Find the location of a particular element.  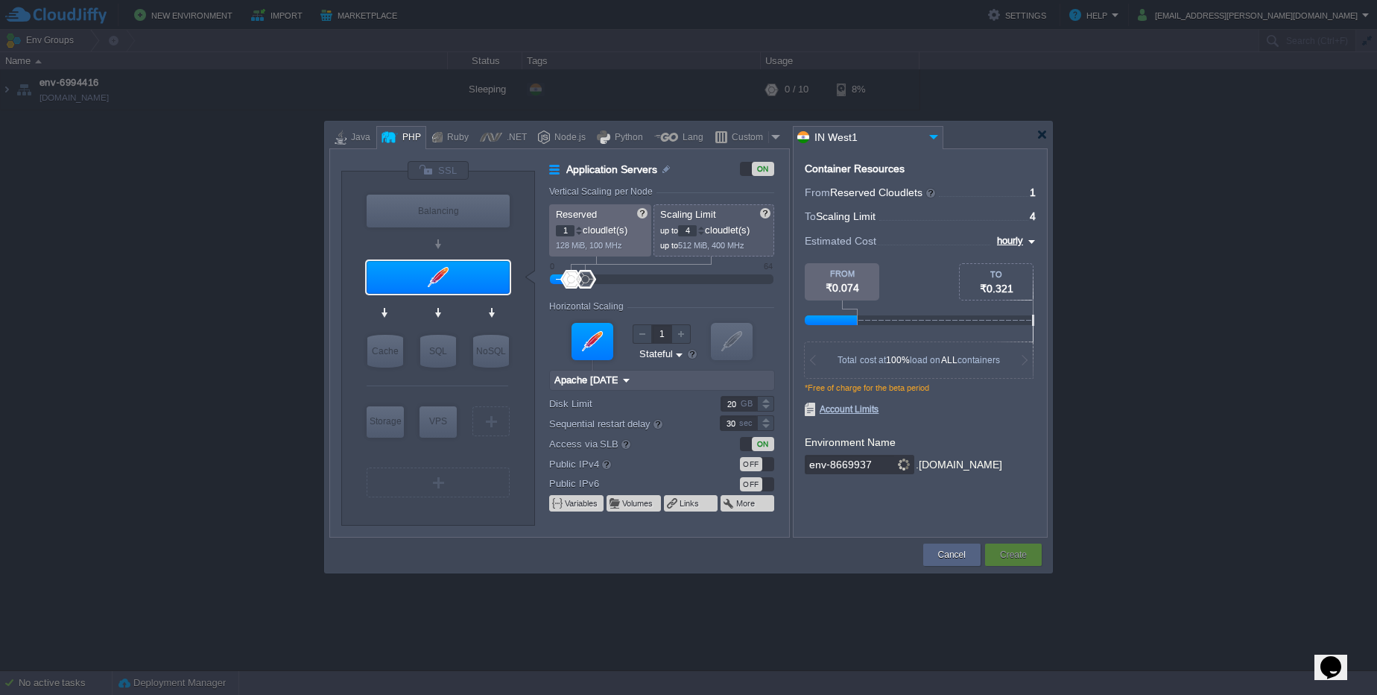

div: Node.js is located at coordinates (568, 138).